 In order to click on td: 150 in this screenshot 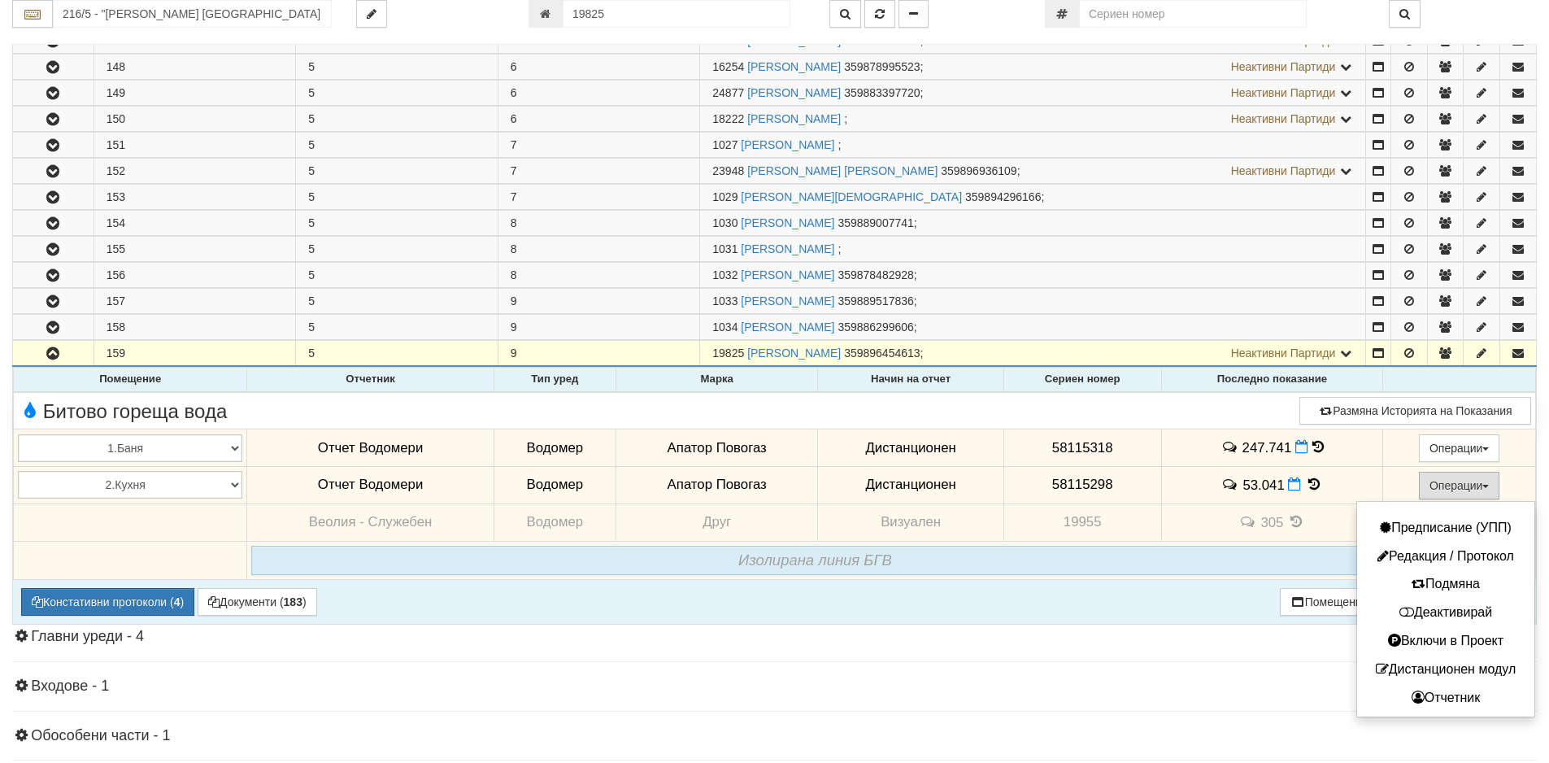, I will do `click(194, 119)`.